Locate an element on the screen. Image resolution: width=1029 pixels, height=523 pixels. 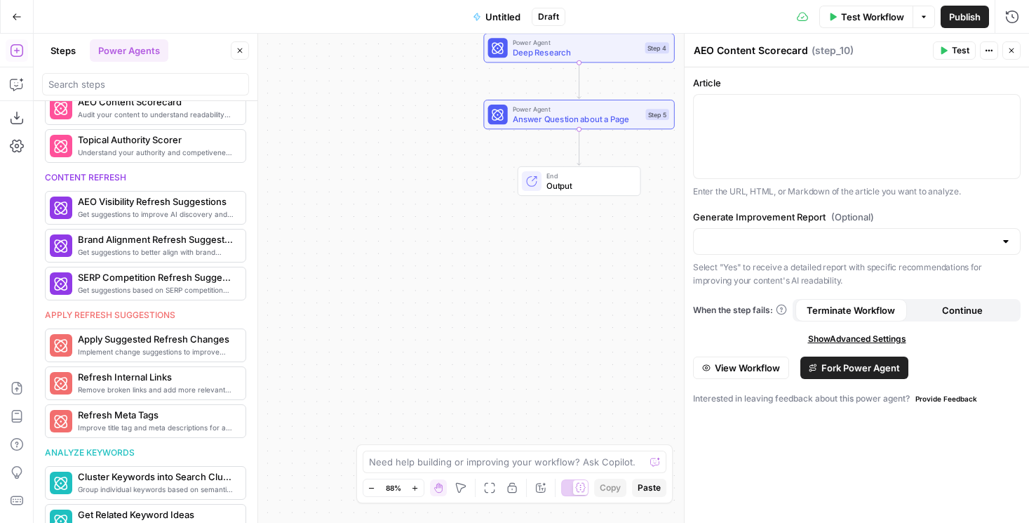
span: When the step fails: is located at coordinates (740, 310).